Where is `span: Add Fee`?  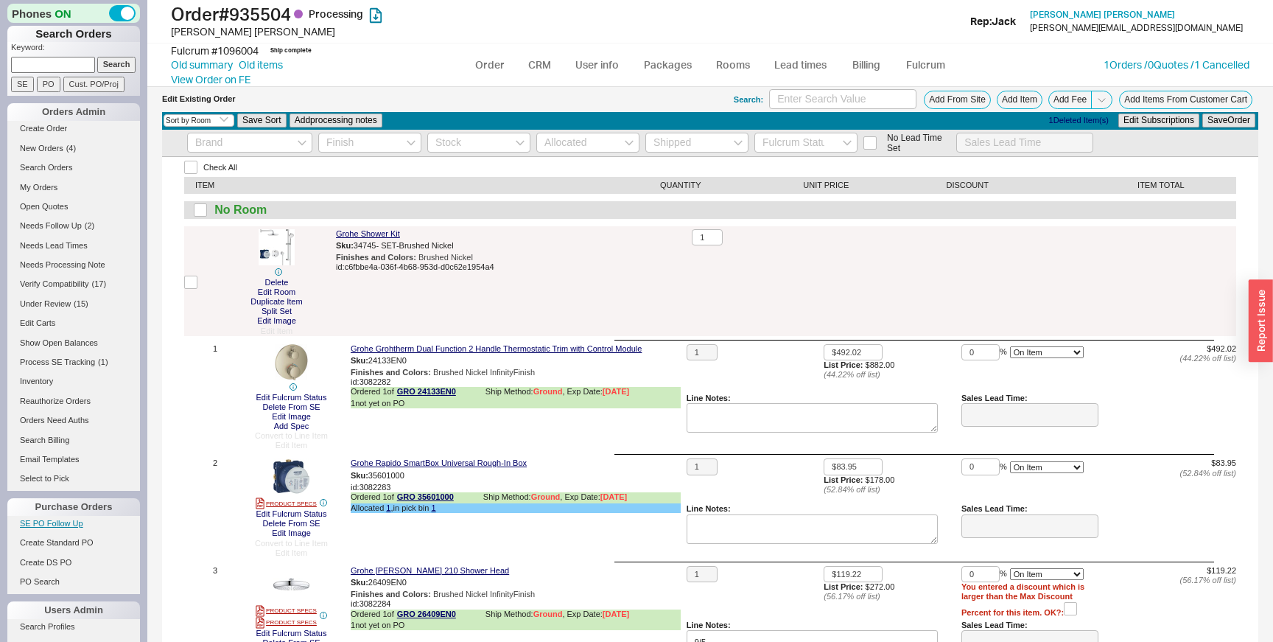
span: Add Fee is located at coordinates (1070, 99).